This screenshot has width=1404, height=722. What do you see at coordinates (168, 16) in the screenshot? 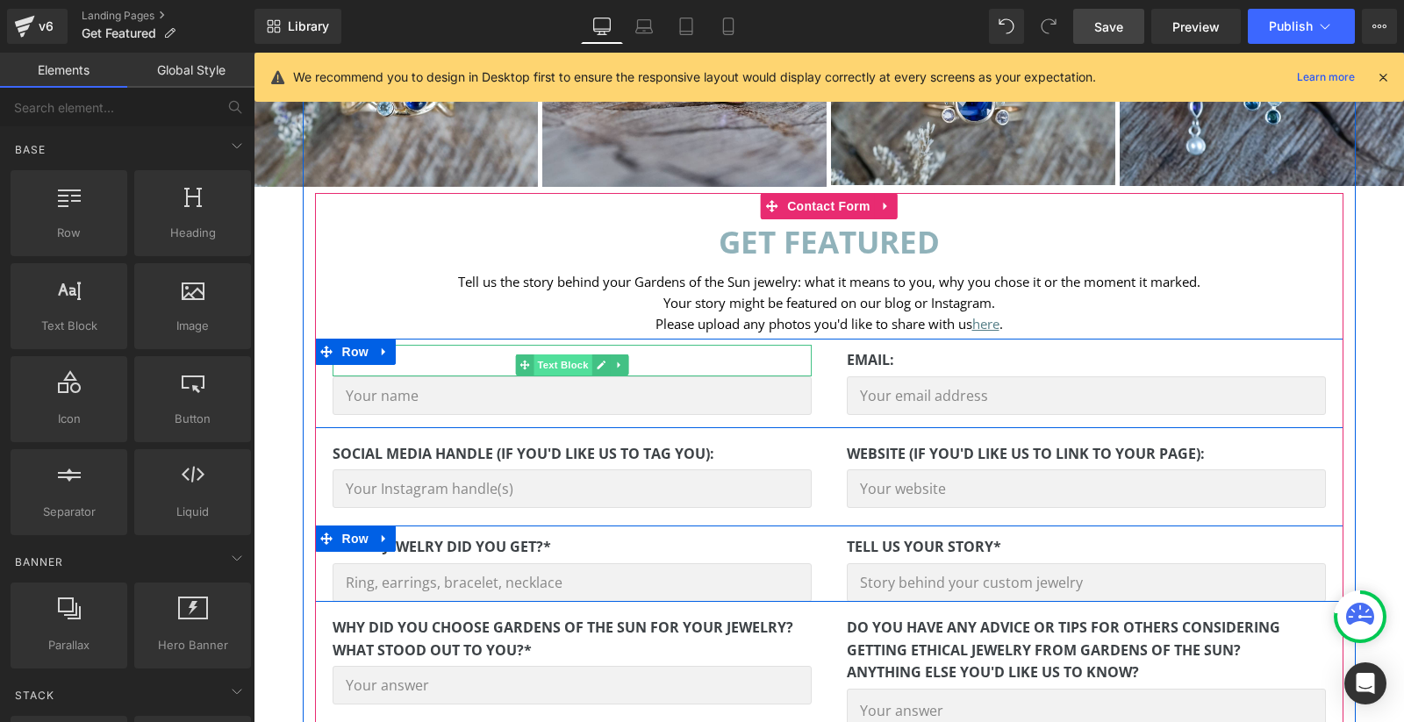
I see `a: Landing Pages` at bounding box center [168, 16].